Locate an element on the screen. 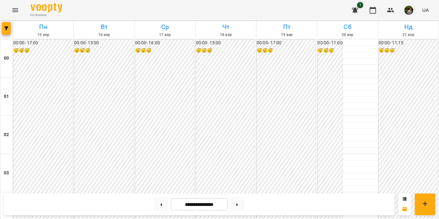  h6: 00:00 - 11:15 is located at coordinates (408, 43).